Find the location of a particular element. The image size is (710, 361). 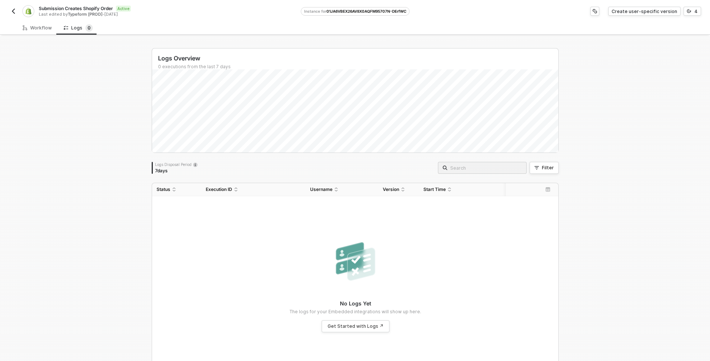

button: 4 is located at coordinates (692, 11).